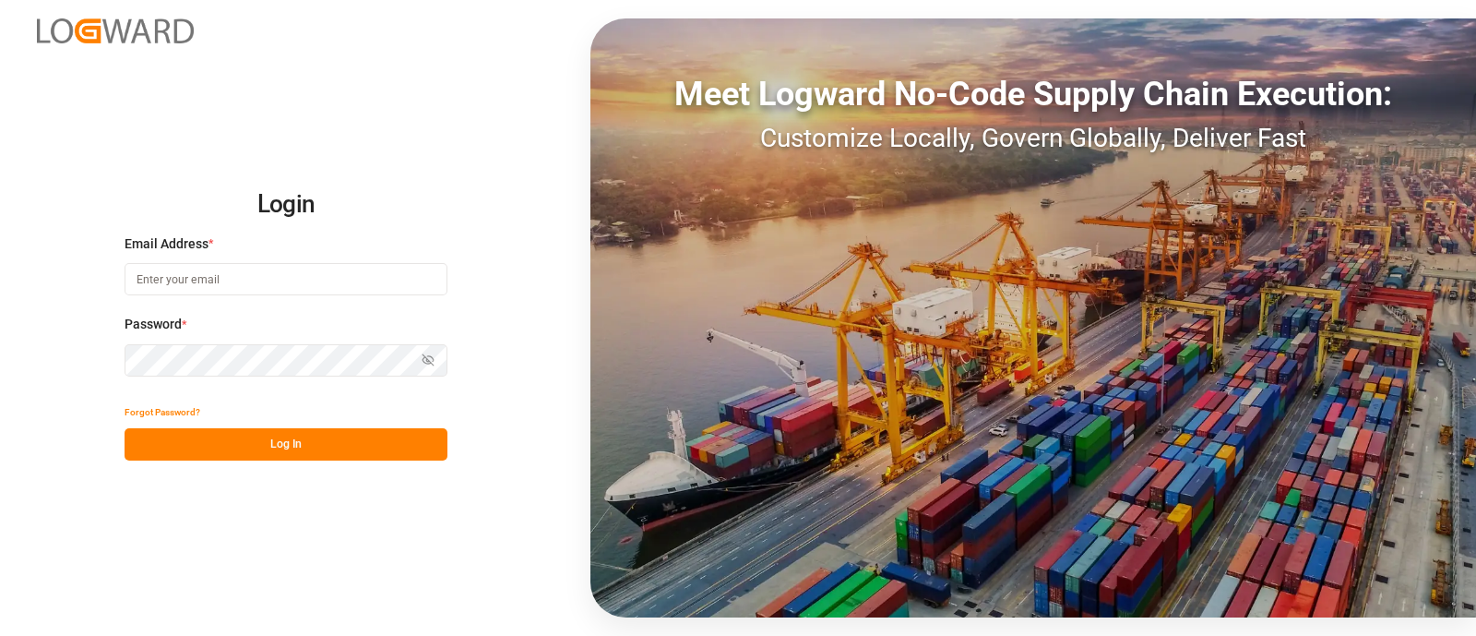 The image size is (1476, 636). I want to click on input: Enter your email, so click(286, 279).